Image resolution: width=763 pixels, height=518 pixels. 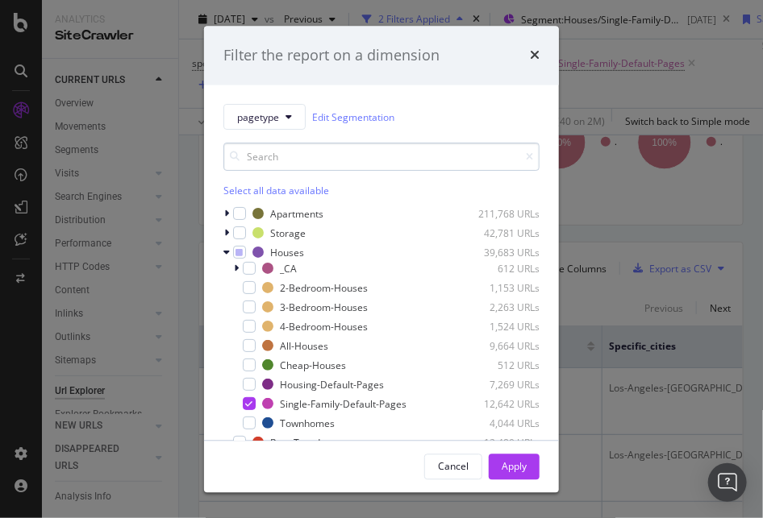 What do you see at coordinates (727, 483) in the screenshot?
I see `div: Open Intercom Messenger` at bounding box center [727, 483].